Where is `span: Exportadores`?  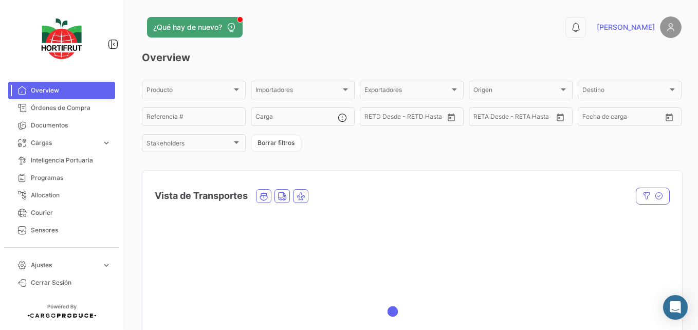
span: Exportadores is located at coordinates (407, 91).